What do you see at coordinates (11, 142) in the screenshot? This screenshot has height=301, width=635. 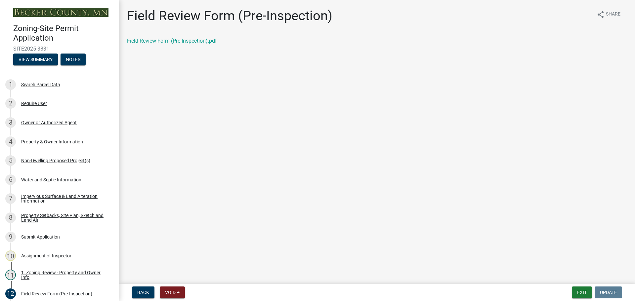 I see `div: 4` at bounding box center [11, 142].